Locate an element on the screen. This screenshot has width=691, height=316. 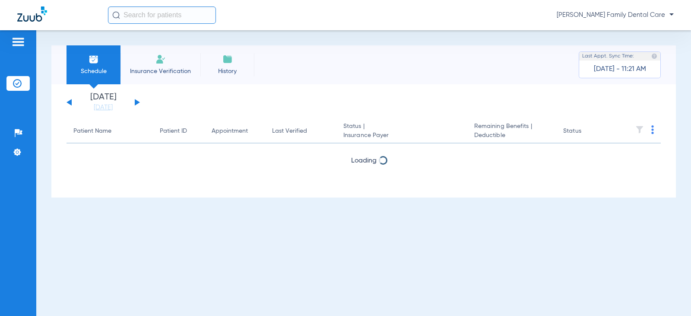
th: Status is located at coordinates (586, 131).